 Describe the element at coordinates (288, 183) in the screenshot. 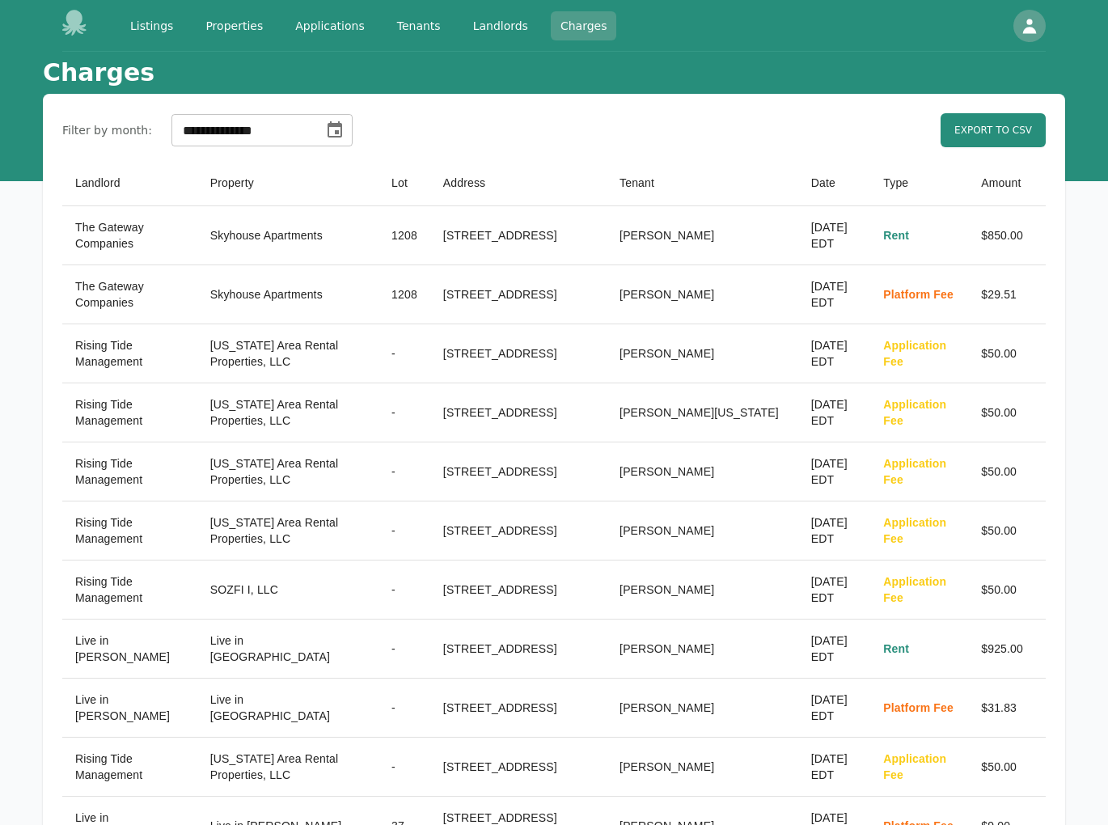

I see `th: Property` at that location.